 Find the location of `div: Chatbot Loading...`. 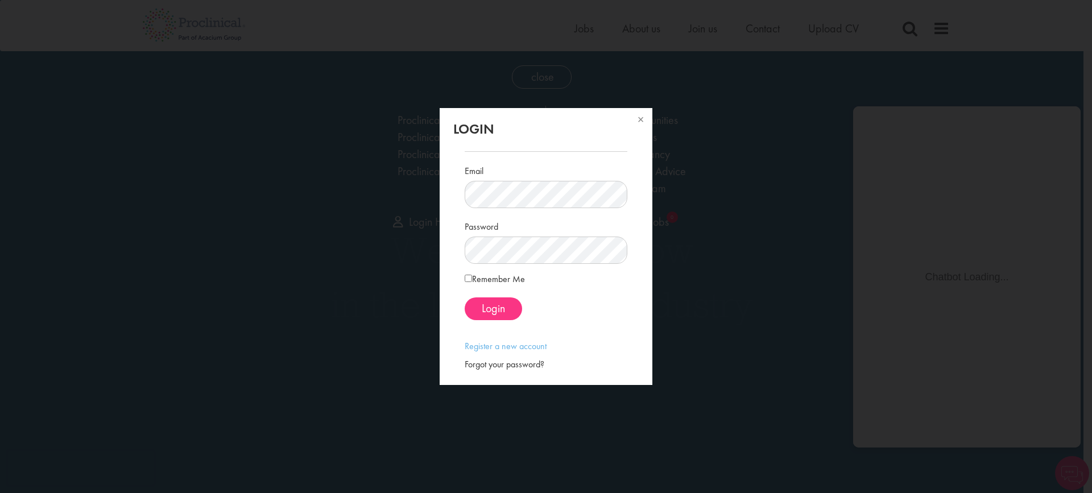

div: Chatbot Loading... is located at coordinates (113, 171).